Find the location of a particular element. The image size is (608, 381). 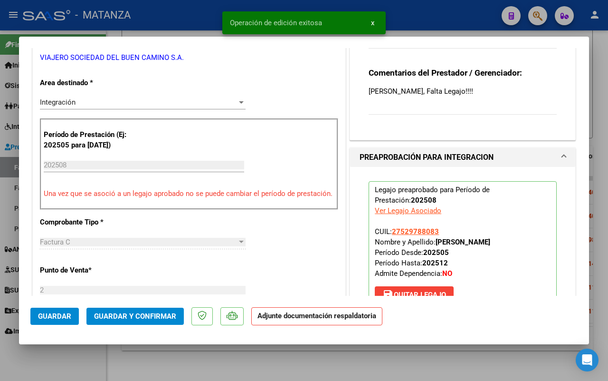

h1: PREAPROBACIÓN PARA INTEGRACION is located at coordinates (427, 157).